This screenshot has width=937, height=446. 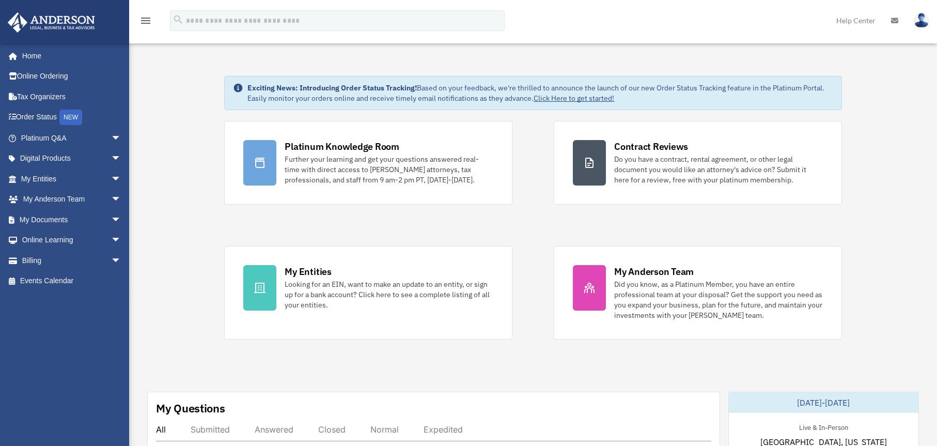 I want to click on div: Submitted, so click(x=210, y=429).